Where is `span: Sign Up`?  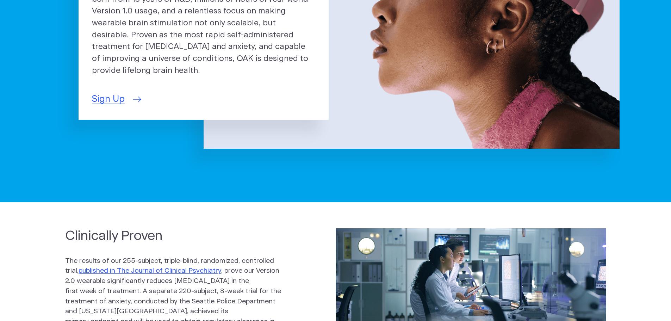 span: Sign Up is located at coordinates (108, 99).